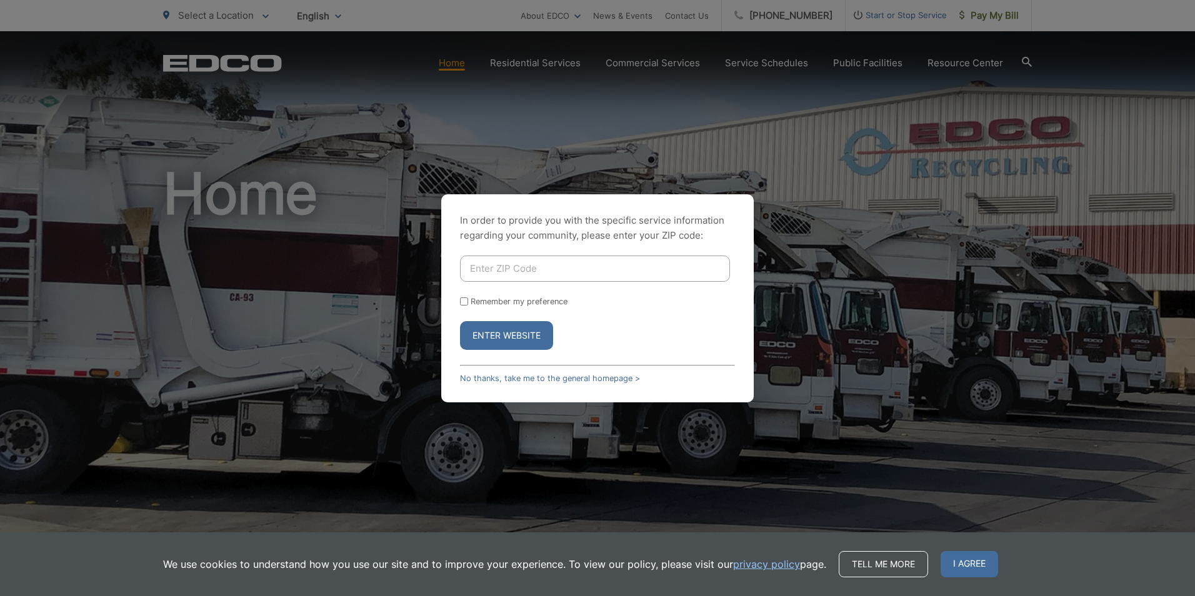 The height and width of the screenshot is (596, 1195). Describe the element at coordinates (519, 301) in the screenshot. I see `label: Remember my preference` at that location.